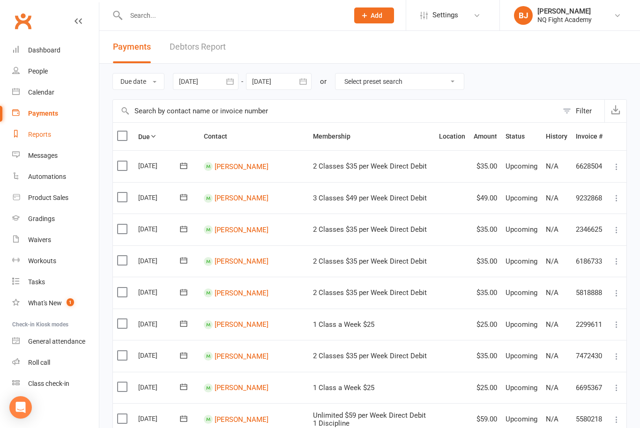 The width and height of the screenshot is (640, 428). Describe the element at coordinates (42, 261) in the screenshot. I see `div: Workouts` at that location.